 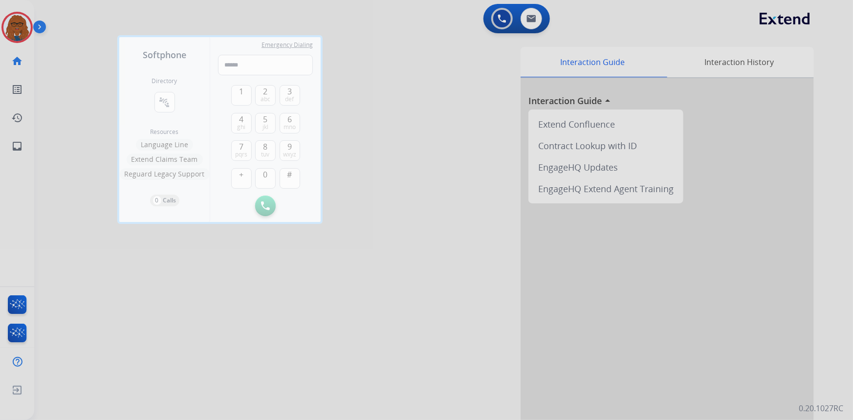 What do you see at coordinates (265, 123) in the screenshot?
I see `button: 5jkl` at bounding box center [265, 123].